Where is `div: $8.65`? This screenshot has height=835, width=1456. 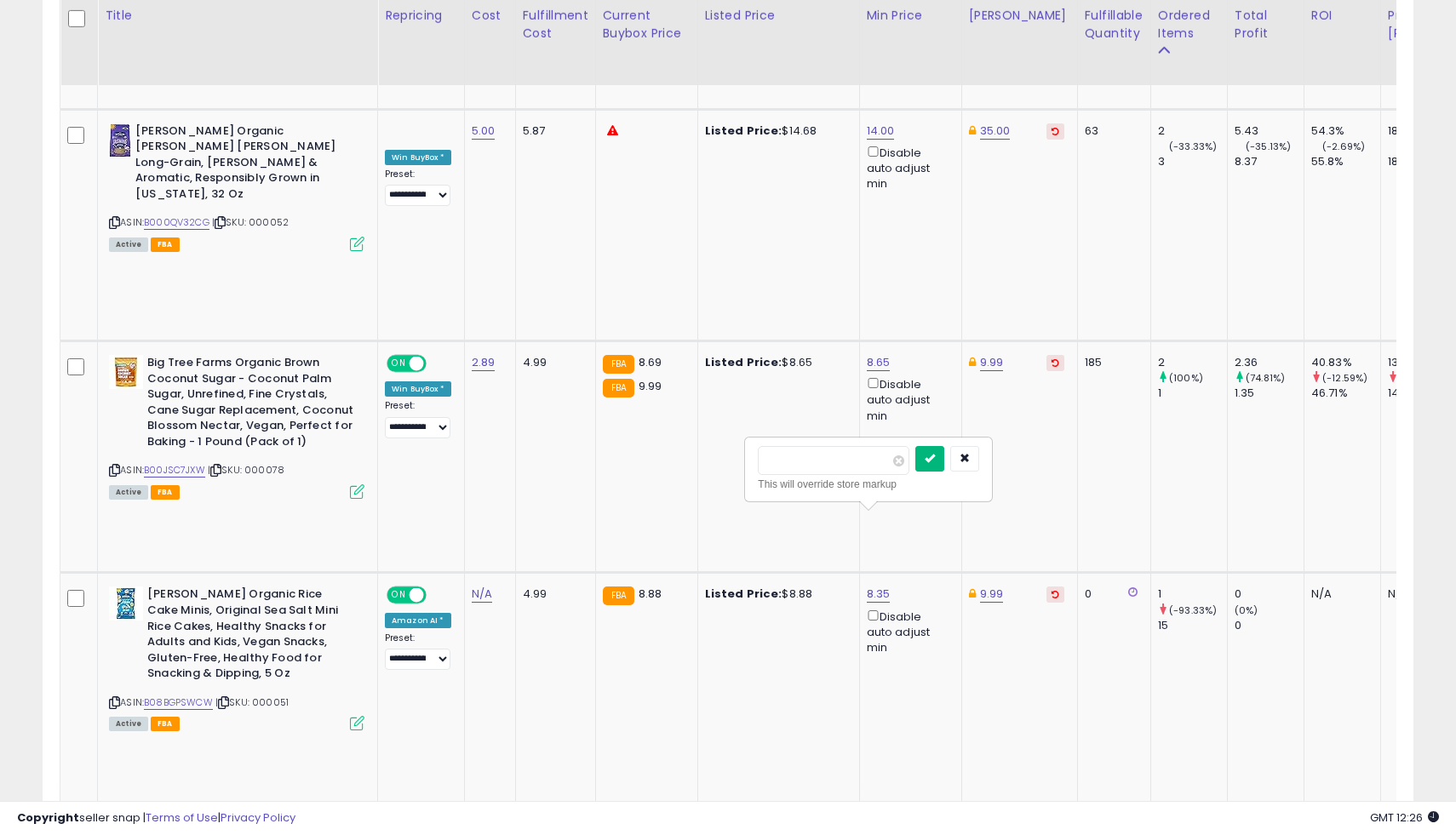 div: $8.65 is located at coordinates (776, 363).